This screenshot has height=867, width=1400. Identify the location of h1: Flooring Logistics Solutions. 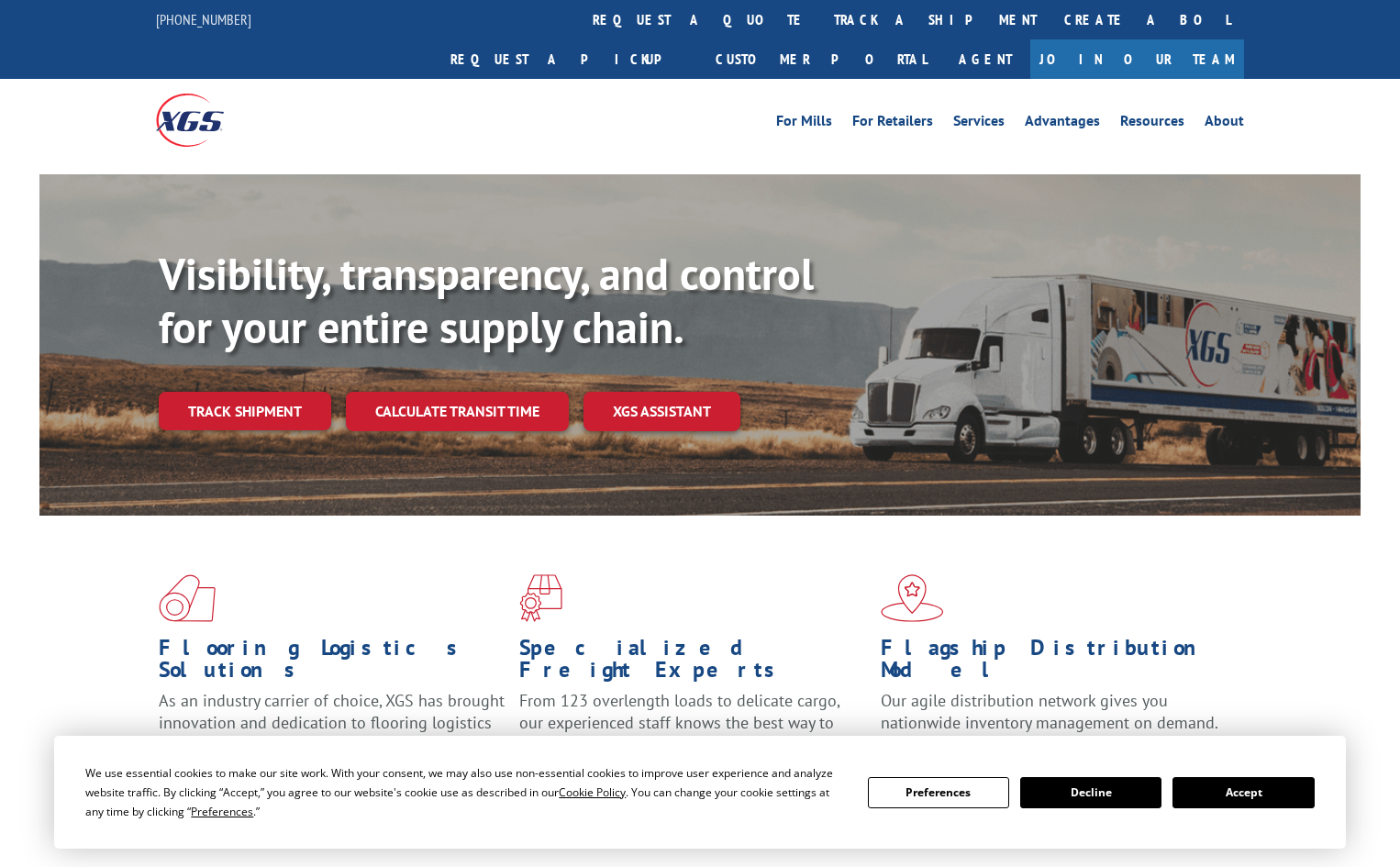
(332, 663).